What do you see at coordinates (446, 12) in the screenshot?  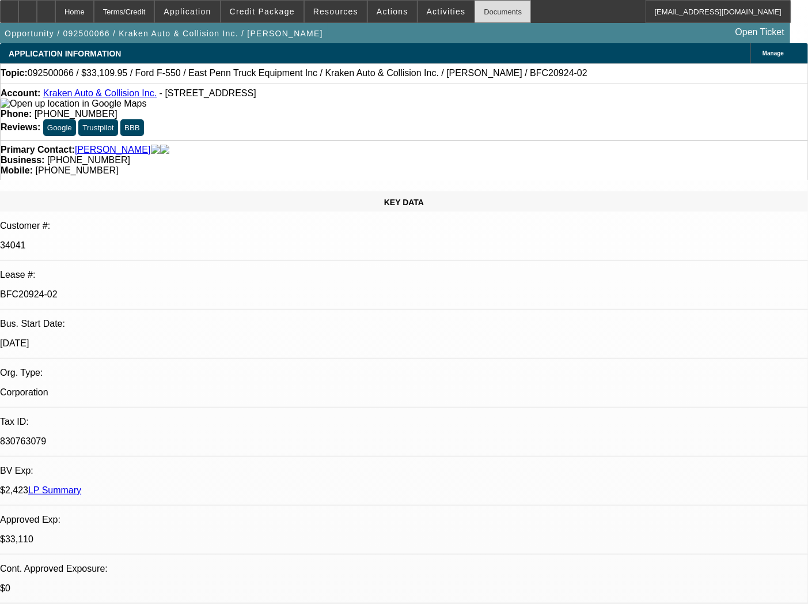 I see `span: Activities` at bounding box center [446, 12].